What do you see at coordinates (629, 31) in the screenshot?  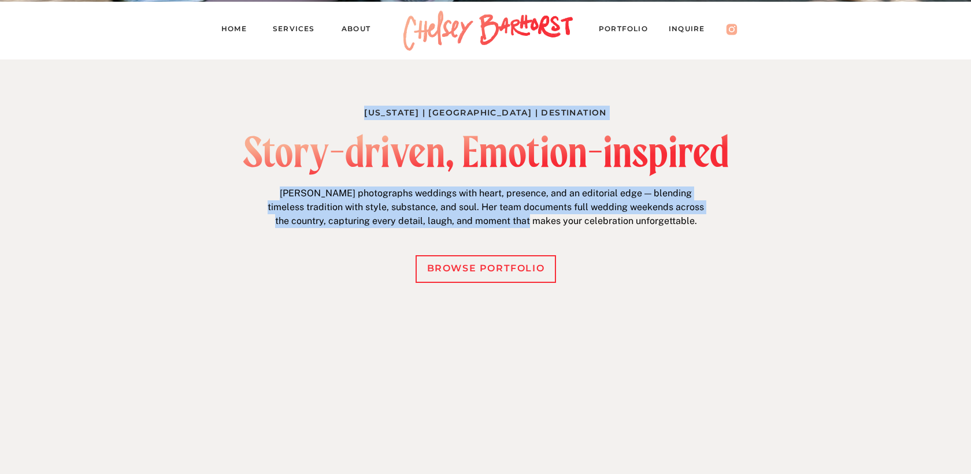 I see `nav: PORTFOLIO` at bounding box center [629, 31].